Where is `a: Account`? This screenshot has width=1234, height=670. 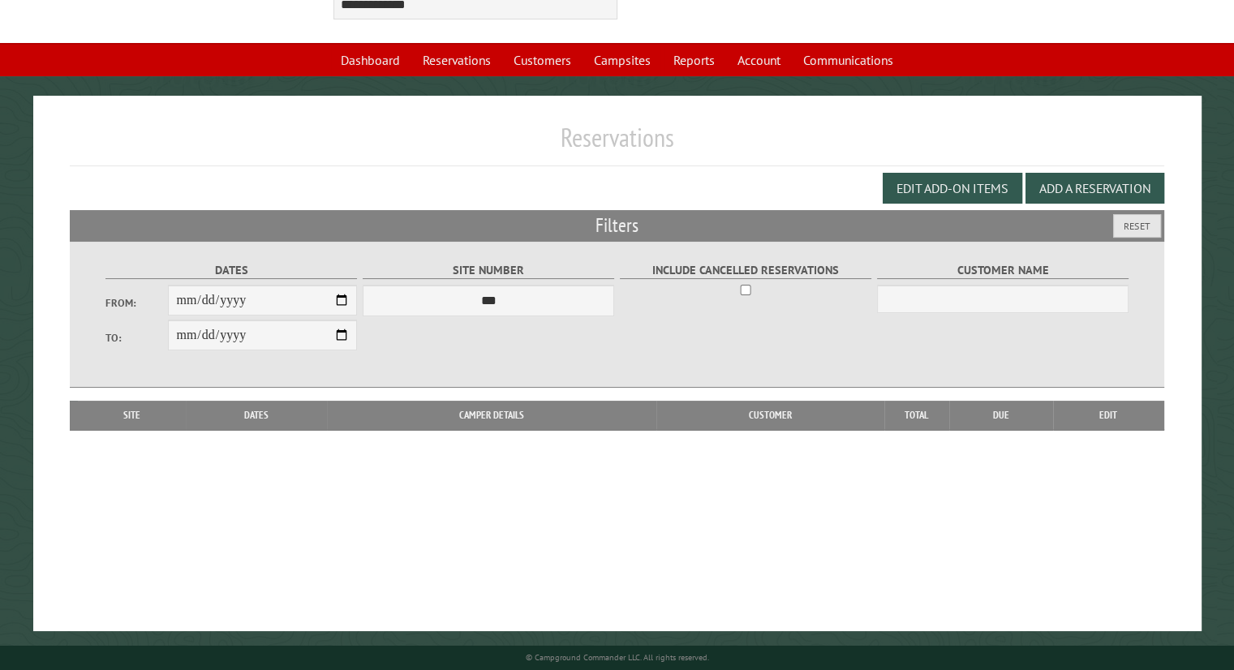
a: Account is located at coordinates (758, 60).